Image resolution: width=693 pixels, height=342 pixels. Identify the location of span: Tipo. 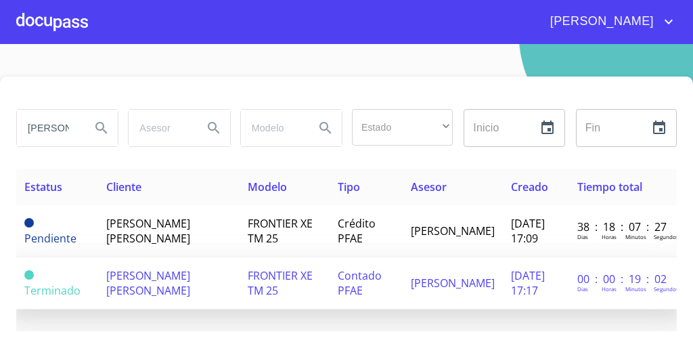
(349, 187).